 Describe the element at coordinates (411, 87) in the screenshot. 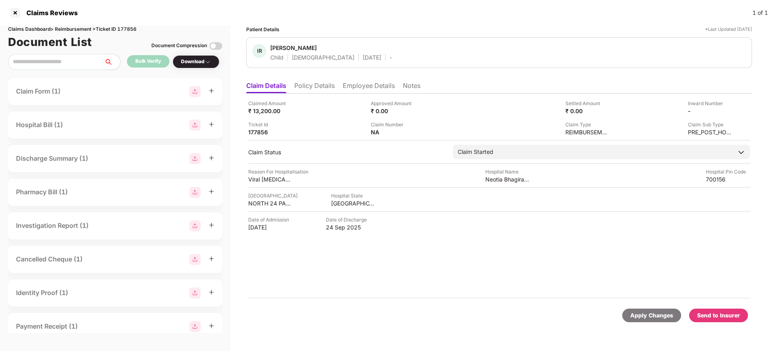

I see `li: Notes` at that location.